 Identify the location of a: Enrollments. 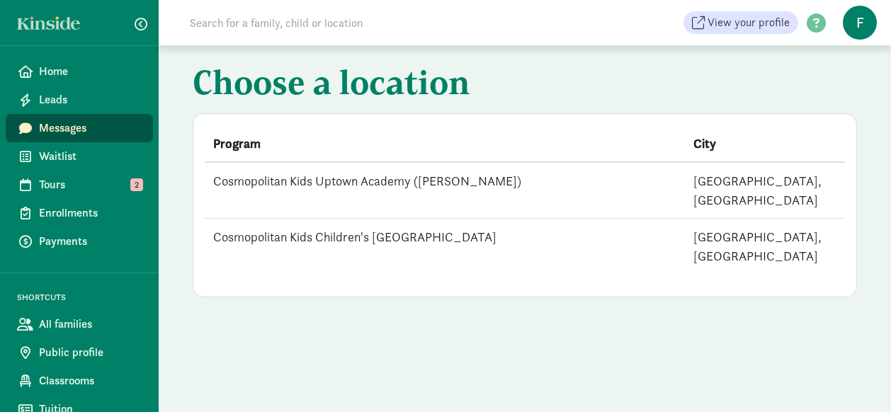
(79, 213).